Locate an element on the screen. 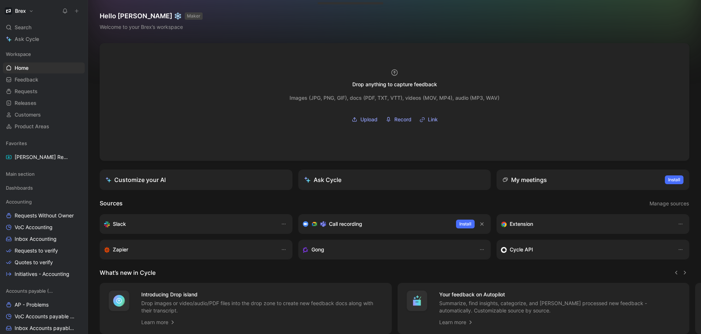 The height and width of the screenshot is (334, 701). div: Capture feedback from your incoming calls is located at coordinates (388, 249).